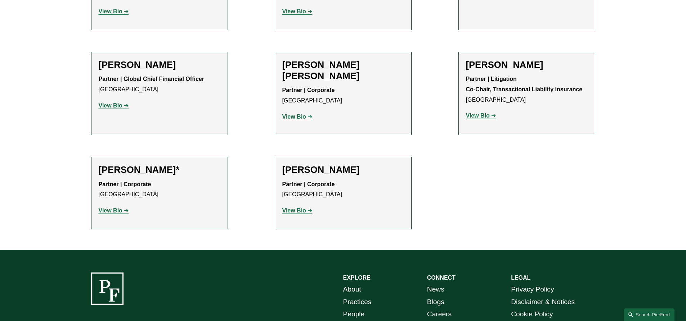 The image size is (686, 321). Describe the element at coordinates (435, 290) in the screenshot. I see `a: News` at that location.